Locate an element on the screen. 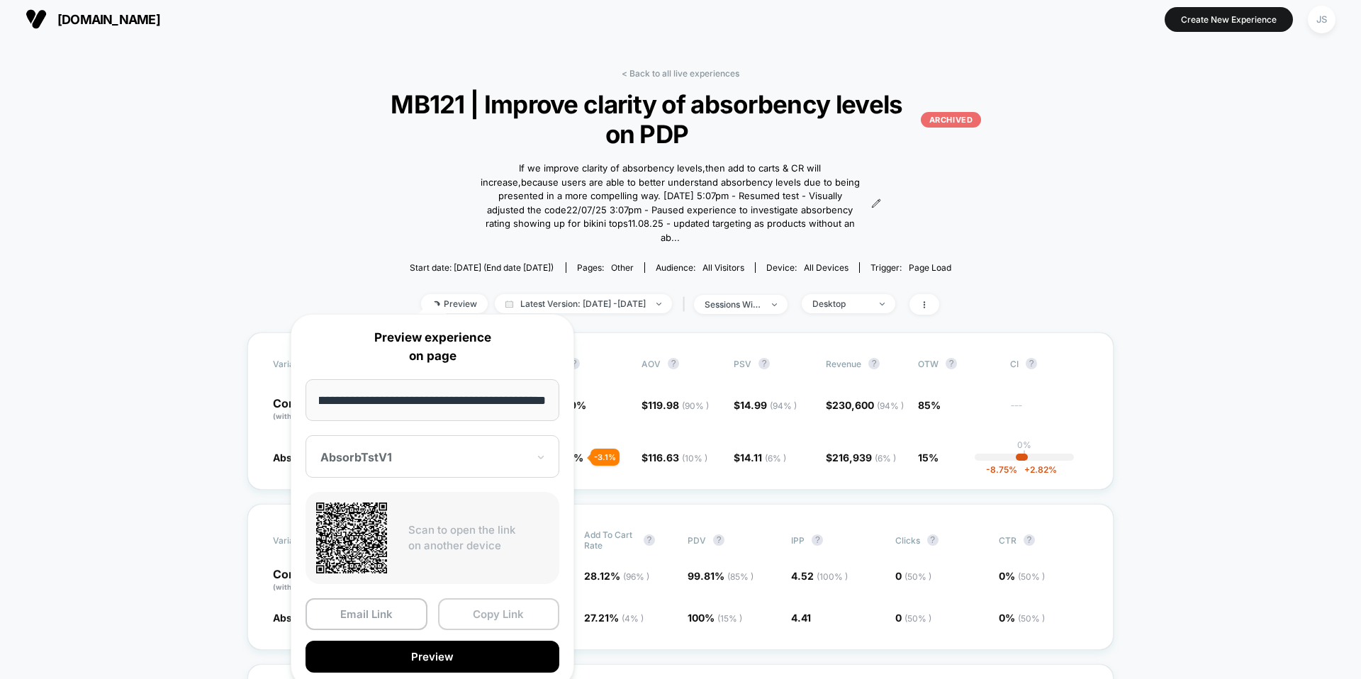  button: Email Link is located at coordinates (366, 614).